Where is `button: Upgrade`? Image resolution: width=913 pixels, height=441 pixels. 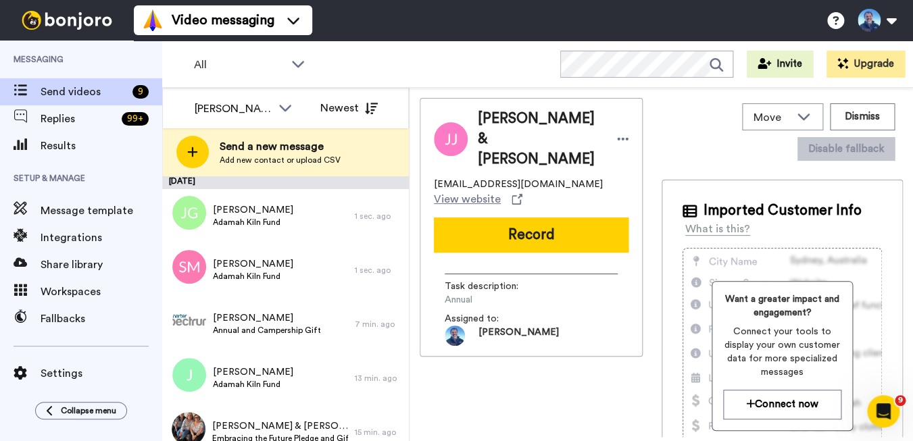
button: Upgrade is located at coordinates (866, 64).